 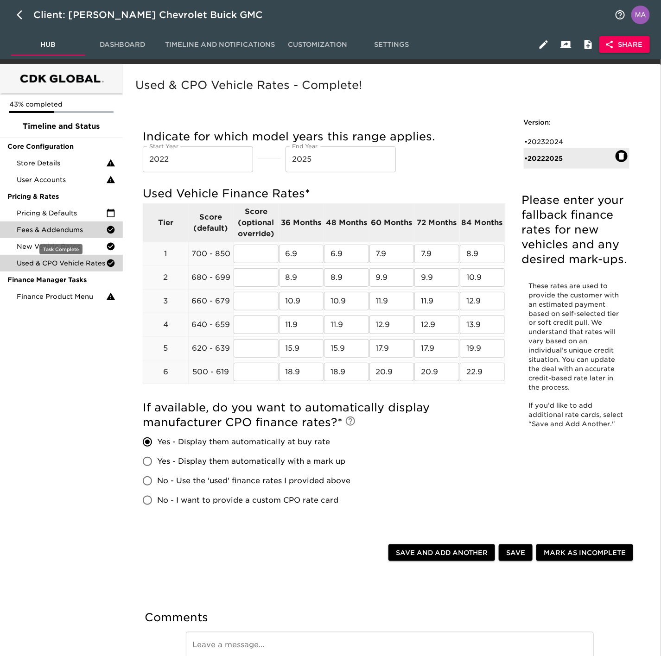 What do you see at coordinates (570, 158) in the screenshot?
I see `div: • 20222025` at bounding box center [570, 158].